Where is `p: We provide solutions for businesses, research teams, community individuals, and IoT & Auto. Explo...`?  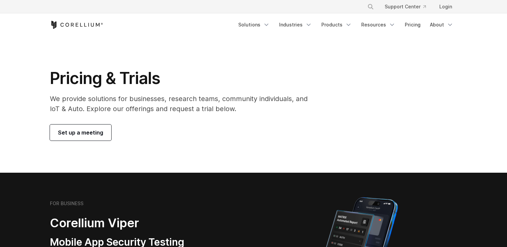 p: We provide solutions for businesses, research teams, community individuals, and IoT & Auto. Explo... is located at coordinates (183, 104).